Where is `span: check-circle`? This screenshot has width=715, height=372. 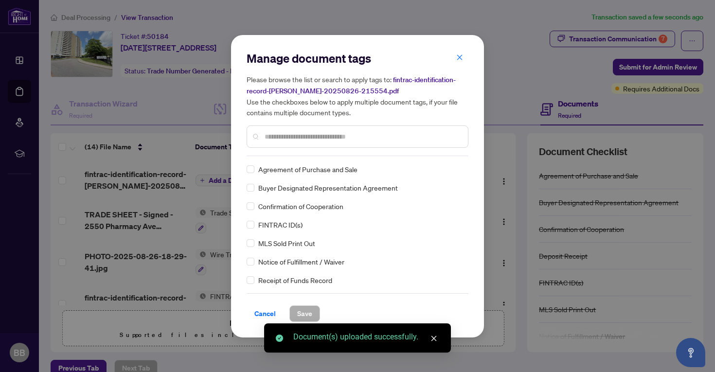 span: check-circle is located at coordinates (279, 338).